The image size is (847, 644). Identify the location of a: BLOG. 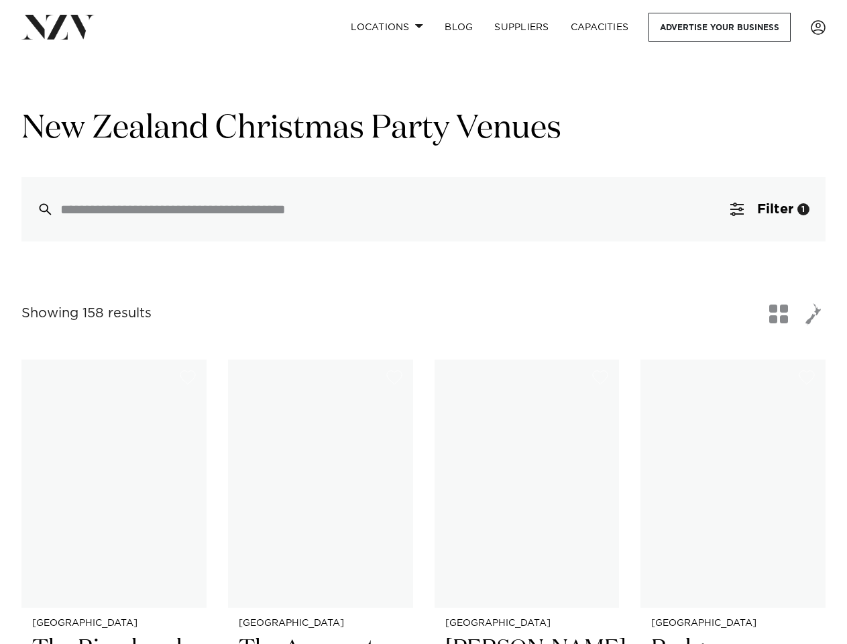
(458, 27).